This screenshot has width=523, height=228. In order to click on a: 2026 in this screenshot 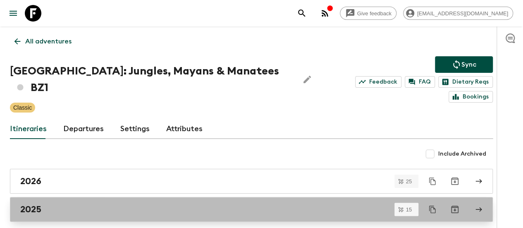, I will do `click(251, 181)`.